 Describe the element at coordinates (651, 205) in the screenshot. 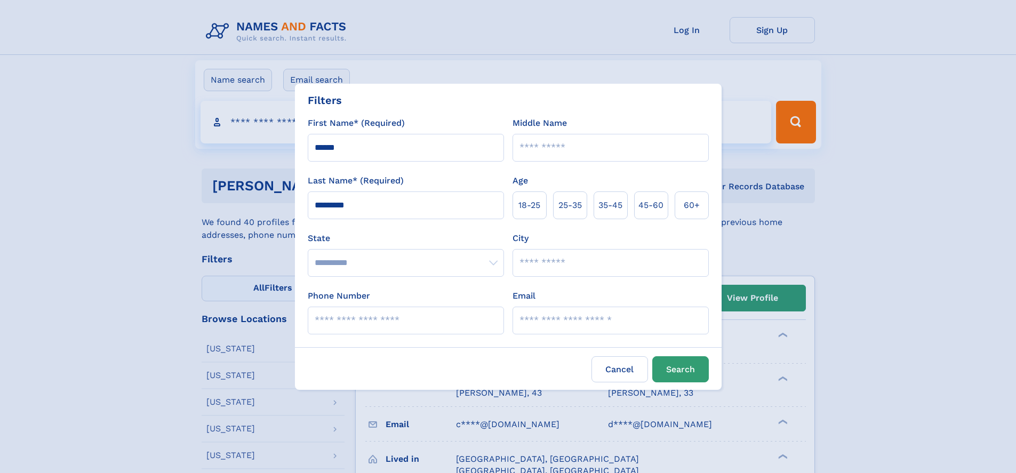

I see `span: 45‑60` at that location.